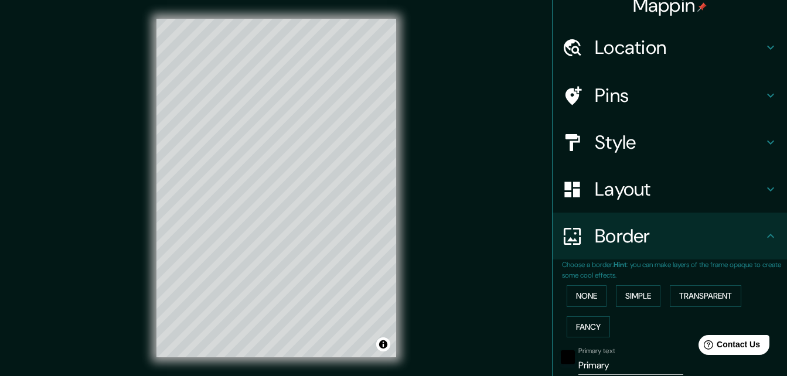  I want to click on h4: Style, so click(679, 142).